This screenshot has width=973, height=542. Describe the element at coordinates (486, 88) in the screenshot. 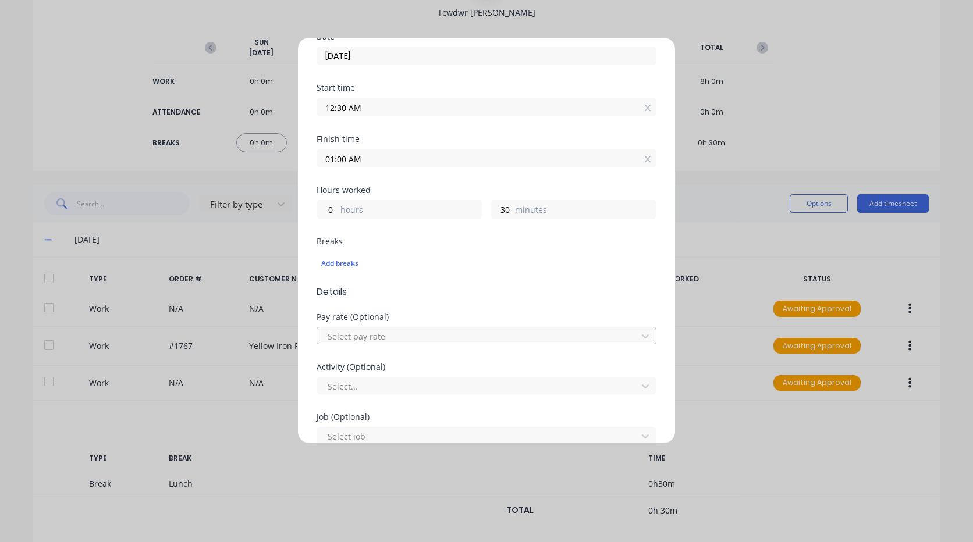

I see `div: Start time` at that location.